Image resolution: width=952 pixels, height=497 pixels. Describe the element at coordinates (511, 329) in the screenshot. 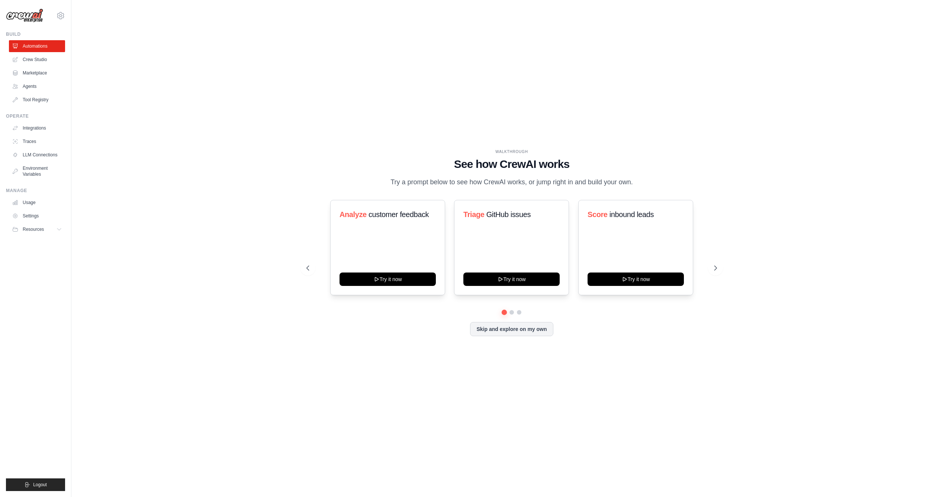

I see `button: Skip and explore on my own` at that location.